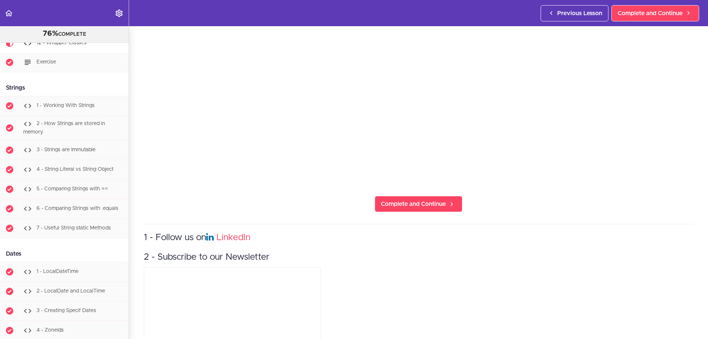  Describe the element at coordinates (66, 106) in the screenshot. I see `span: 1 - Working With Strings` at that location.